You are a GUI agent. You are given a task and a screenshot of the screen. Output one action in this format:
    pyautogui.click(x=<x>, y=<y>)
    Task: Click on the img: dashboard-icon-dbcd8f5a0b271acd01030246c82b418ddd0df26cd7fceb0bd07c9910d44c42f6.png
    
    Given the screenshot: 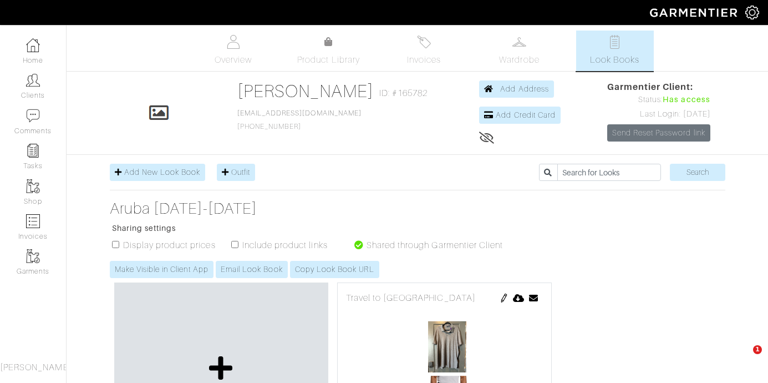 What is the action you would take?
    pyautogui.click(x=33, y=45)
    